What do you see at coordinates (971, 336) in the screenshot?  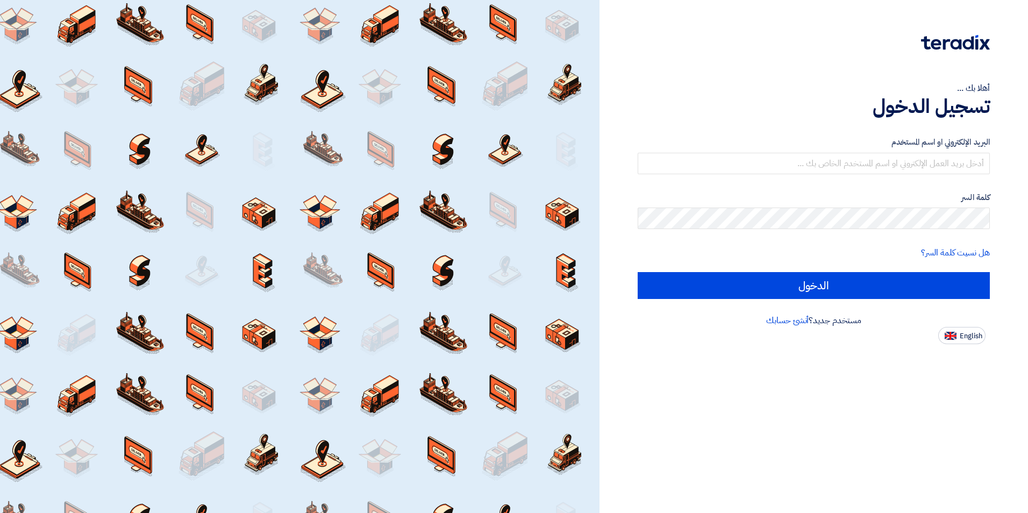 I see `span: English` at bounding box center [971, 336].